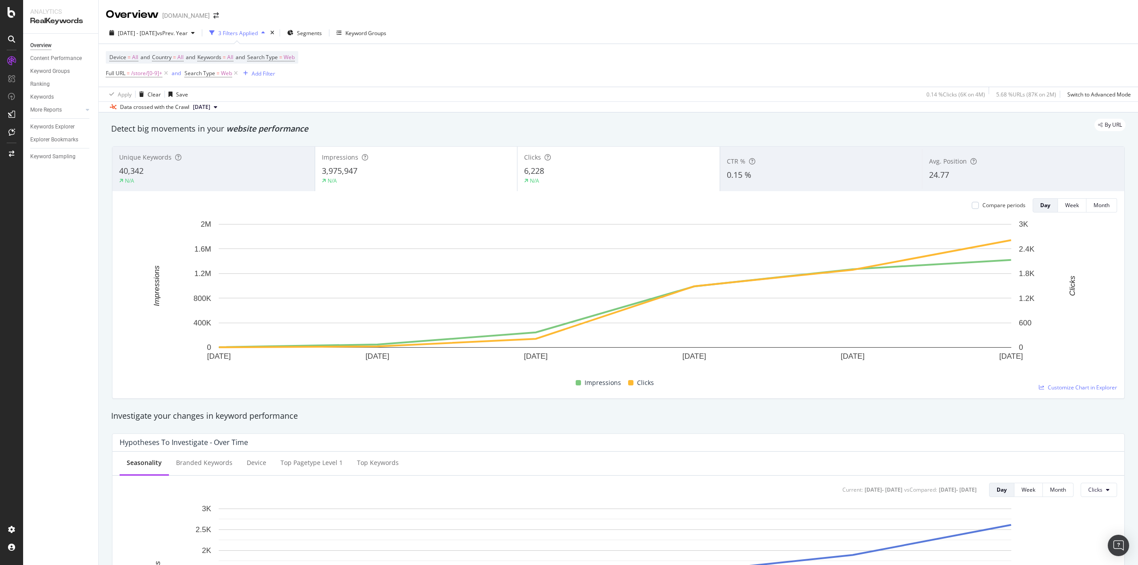 This screenshot has width=1138, height=565. Describe the element at coordinates (209, 57) in the screenshot. I see `span: Keywords` at that location.